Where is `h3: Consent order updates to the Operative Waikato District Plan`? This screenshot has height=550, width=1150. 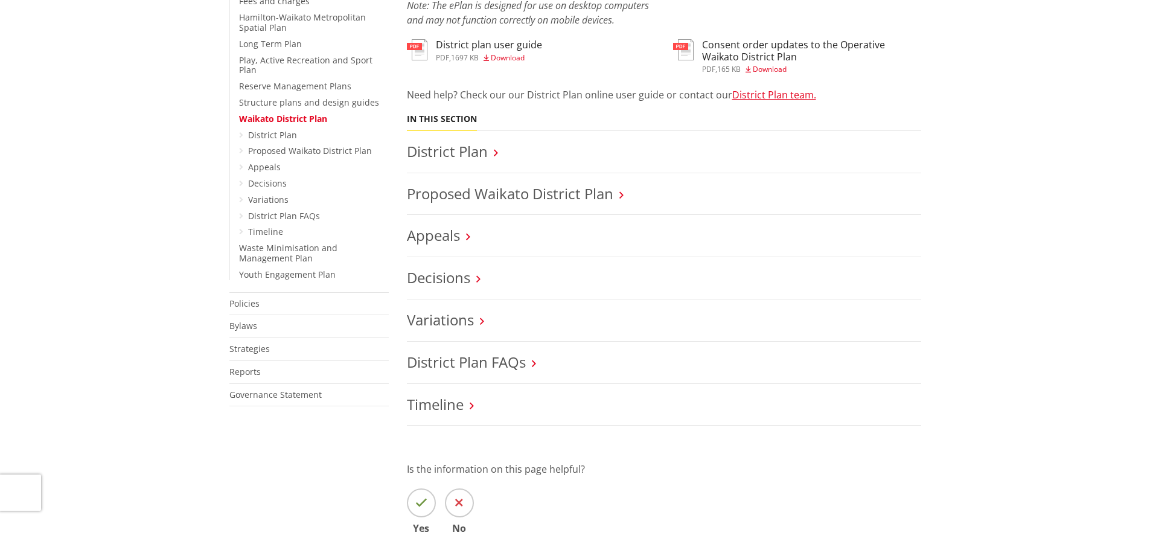 h3: Consent order updates to the Operative Waikato District Plan is located at coordinates (811, 51).